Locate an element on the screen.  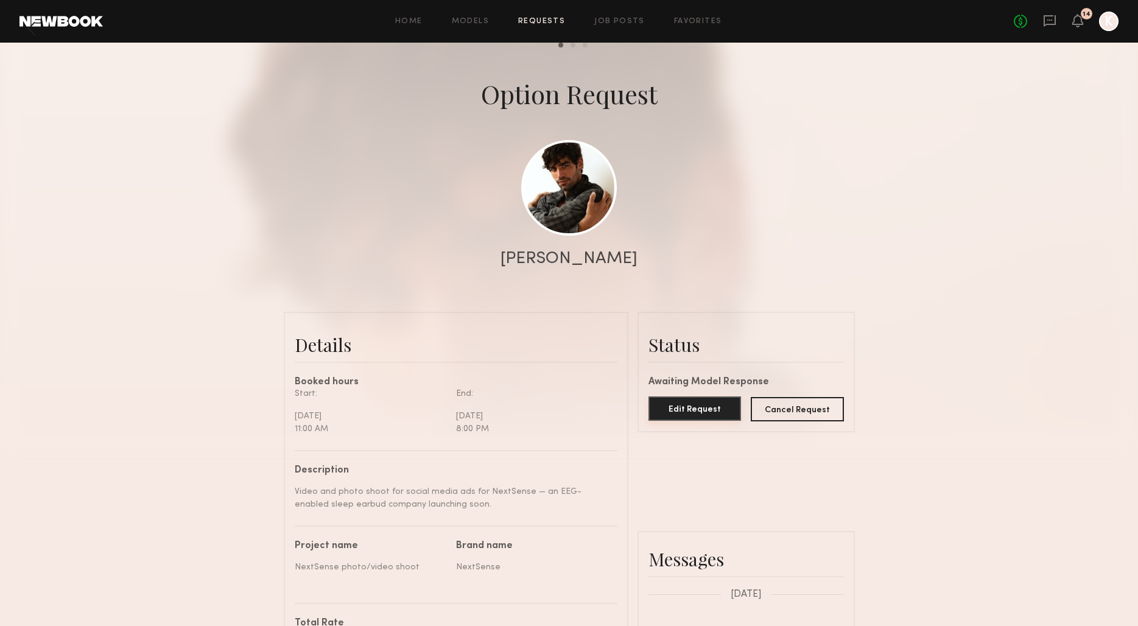
button: Edit Request is located at coordinates (695, 409).